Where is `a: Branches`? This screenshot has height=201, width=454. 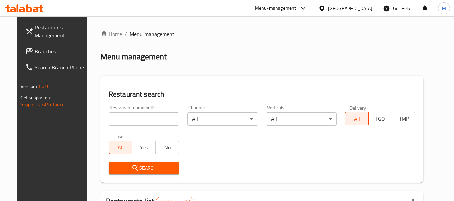
a: Branches is located at coordinates (56, 51).